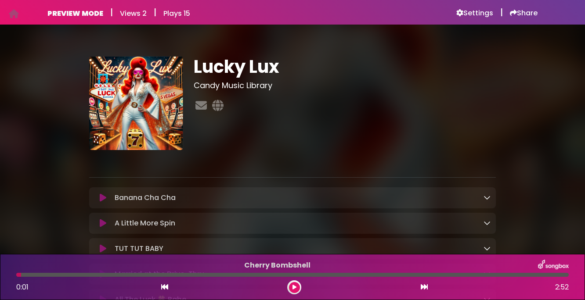  I want to click on span: 2:52, so click(561, 287).